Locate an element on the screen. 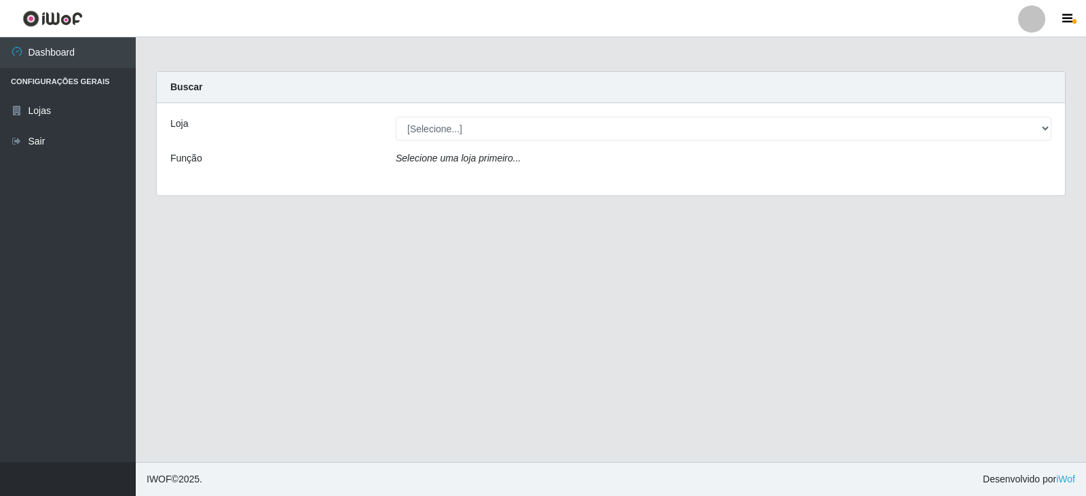 The image size is (1086, 496). i: Selecione uma loja primeiro... is located at coordinates (458, 158).